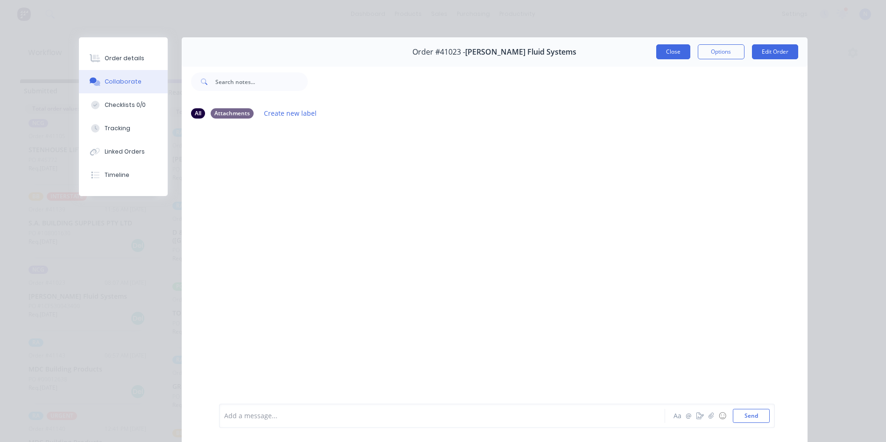  Describe the element at coordinates (117, 175) in the screenshot. I see `div: Timeline` at that location.